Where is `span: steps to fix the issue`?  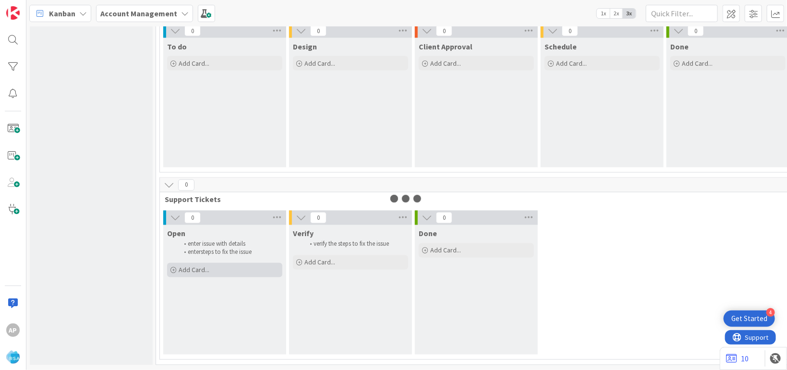 span: steps to fix the issue is located at coordinates (226, 252).